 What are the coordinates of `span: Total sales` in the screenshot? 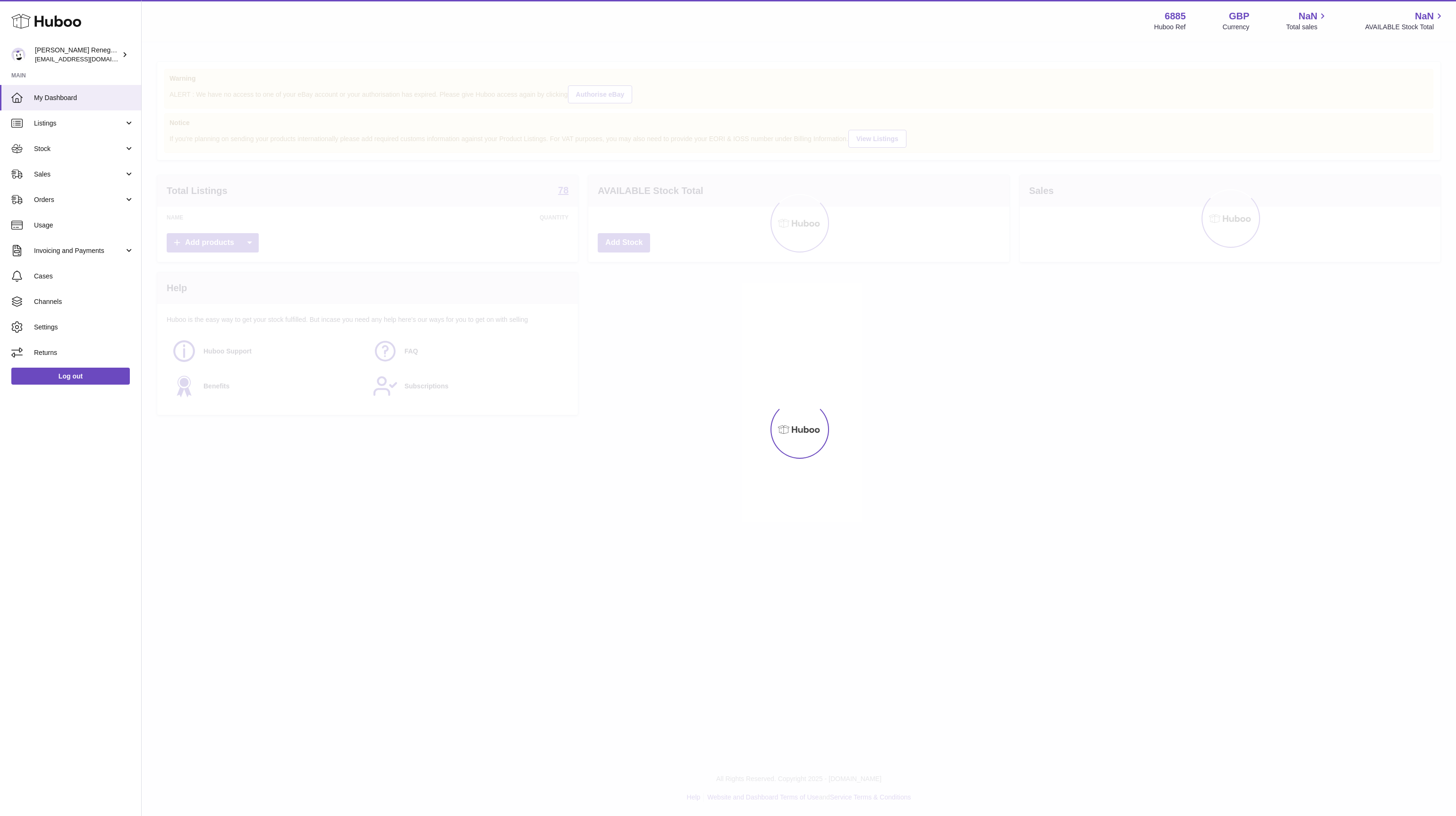 It's located at (1306, 27).